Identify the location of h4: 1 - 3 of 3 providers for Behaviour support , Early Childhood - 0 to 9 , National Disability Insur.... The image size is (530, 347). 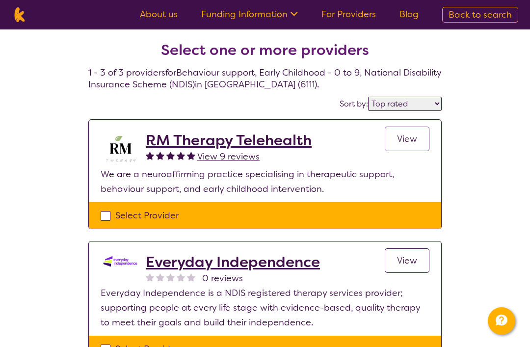
(265, 54).